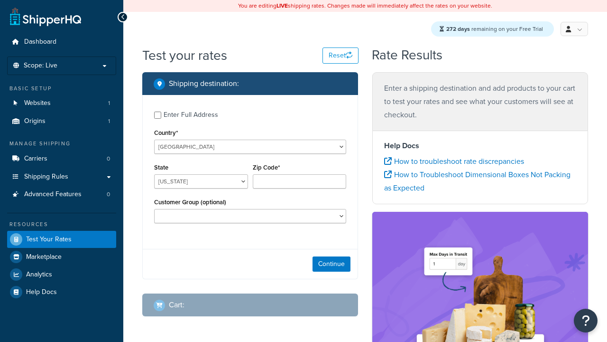 The height and width of the screenshot is (342, 607). I want to click on span: Shipping Rules, so click(46, 176).